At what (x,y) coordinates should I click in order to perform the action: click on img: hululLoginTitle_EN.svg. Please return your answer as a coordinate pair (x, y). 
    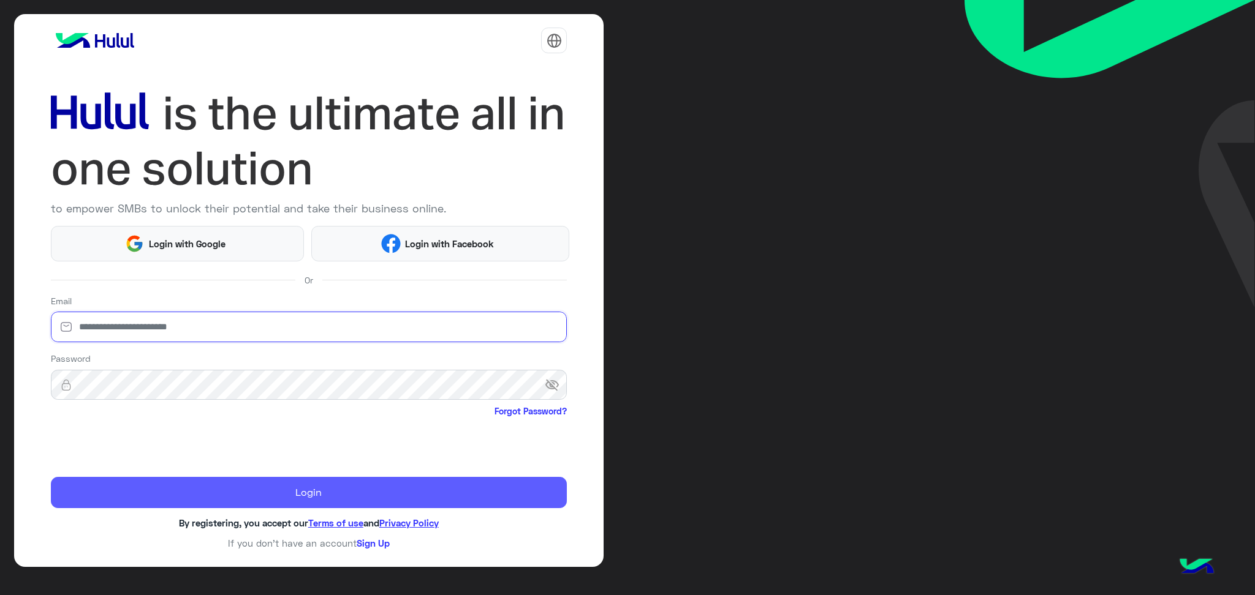
    Looking at the image, I should click on (309, 141).